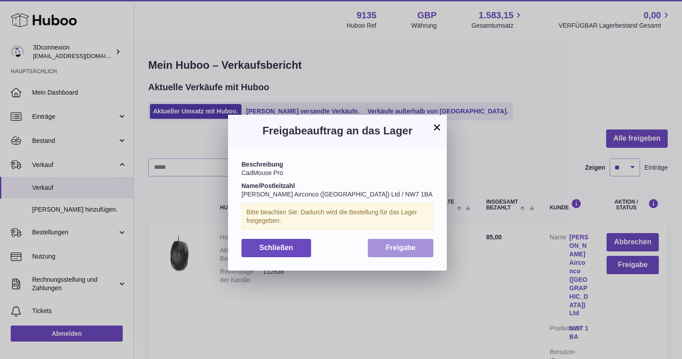 This screenshot has width=682, height=359. What do you see at coordinates (400, 247) in the screenshot?
I see `span: Freigabe` at bounding box center [400, 247].